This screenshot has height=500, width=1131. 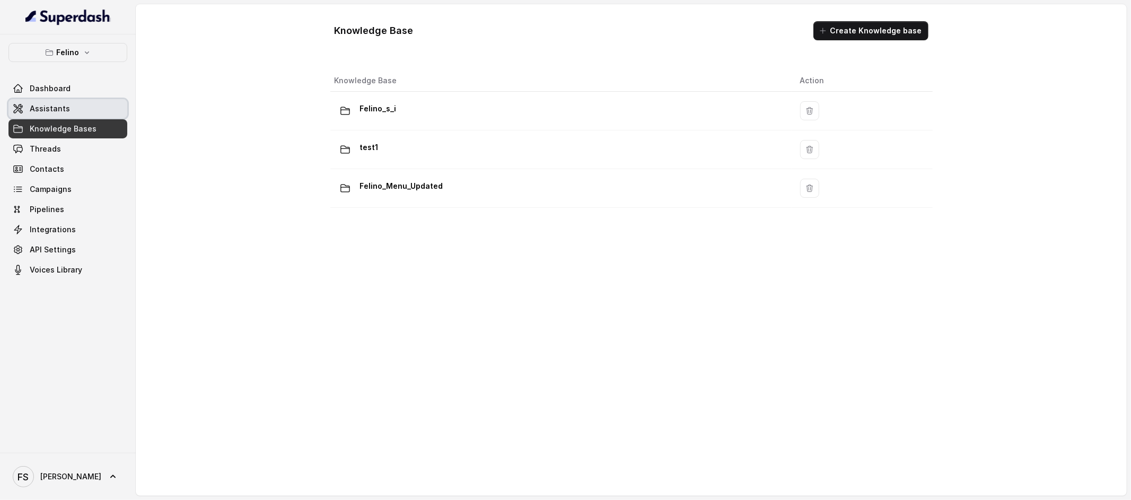 What do you see at coordinates (63, 129) in the screenshot?
I see `span: Knowledge Bases` at bounding box center [63, 129].